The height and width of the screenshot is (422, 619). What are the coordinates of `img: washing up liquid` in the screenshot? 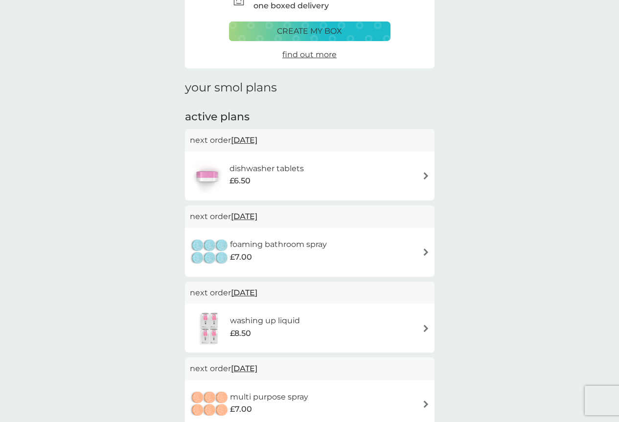 It's located at (210, 328).